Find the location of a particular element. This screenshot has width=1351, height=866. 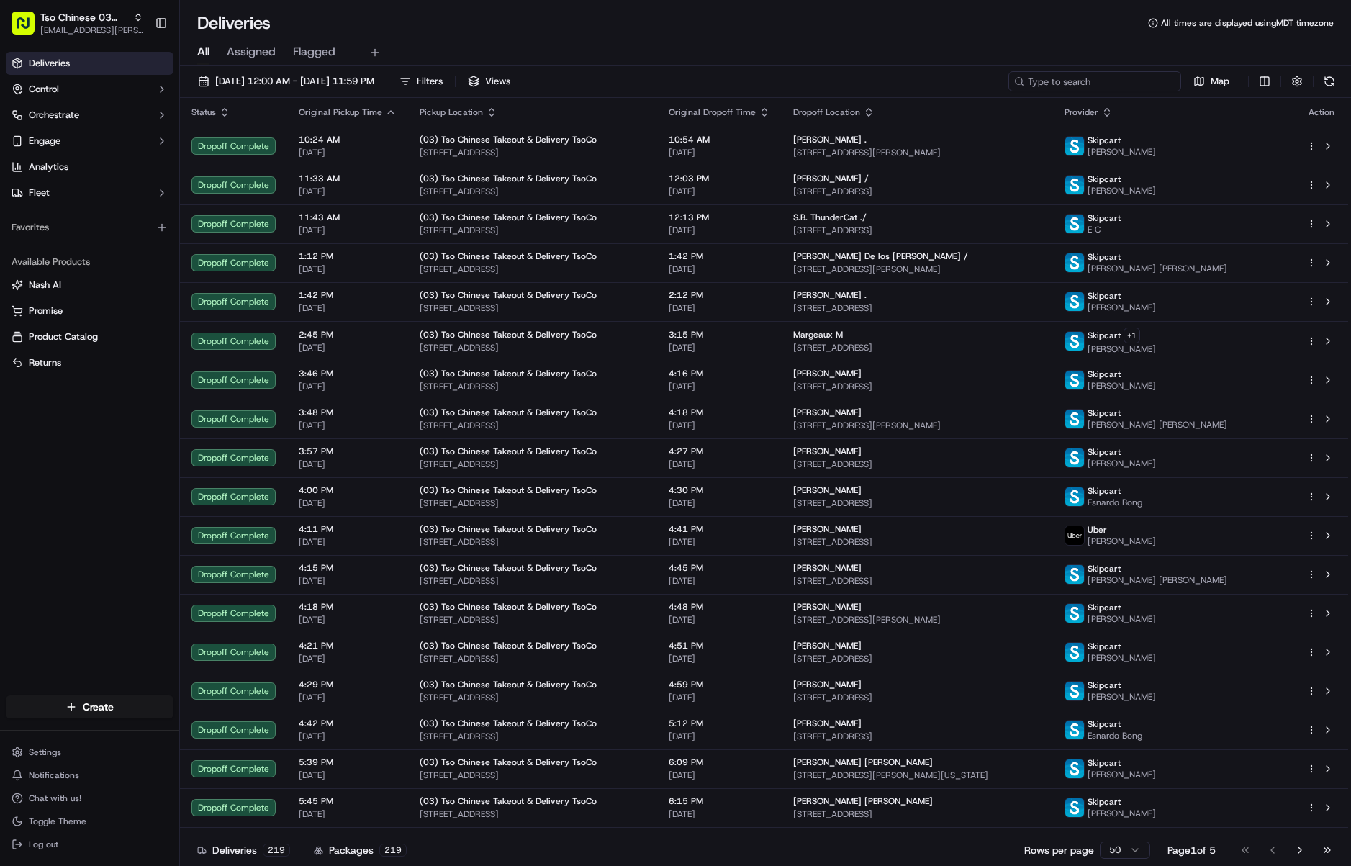

a: 💻API Documentation is located at coordinates (176, 216).